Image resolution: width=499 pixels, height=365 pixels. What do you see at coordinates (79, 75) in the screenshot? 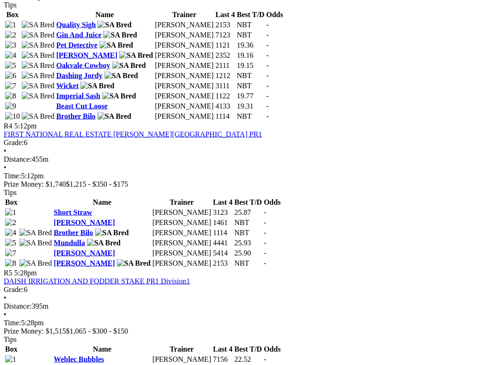
I see `a: Dashing Jordy` at bounding box center [79, 75].